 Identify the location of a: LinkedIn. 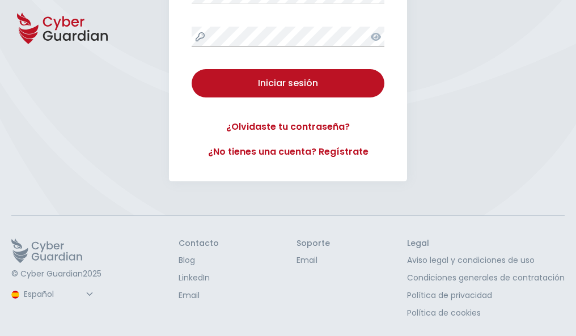
(198, 278).